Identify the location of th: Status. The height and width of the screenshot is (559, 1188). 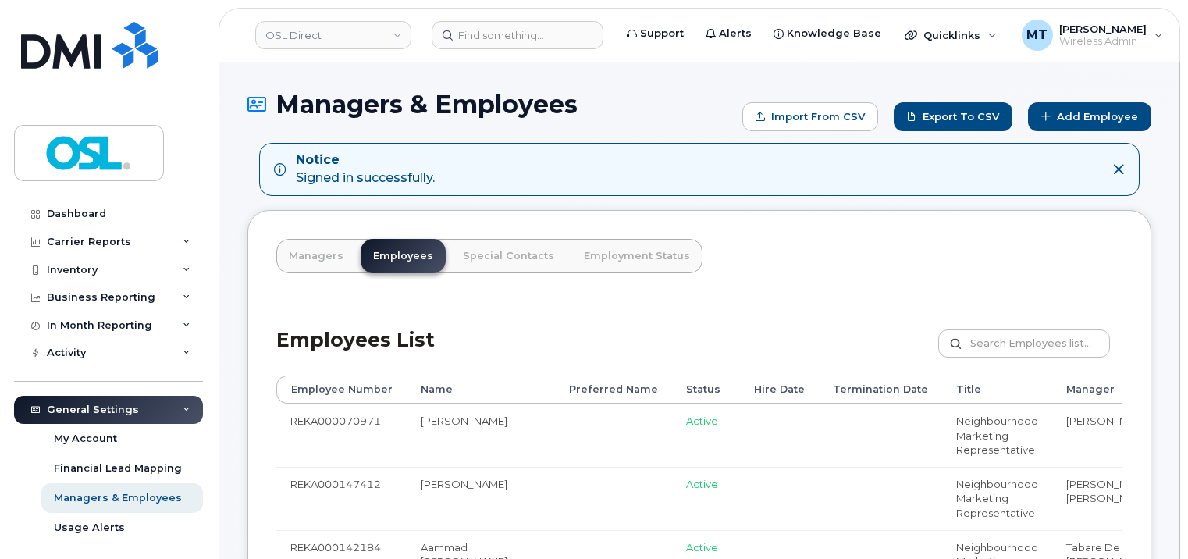
(706, 390).